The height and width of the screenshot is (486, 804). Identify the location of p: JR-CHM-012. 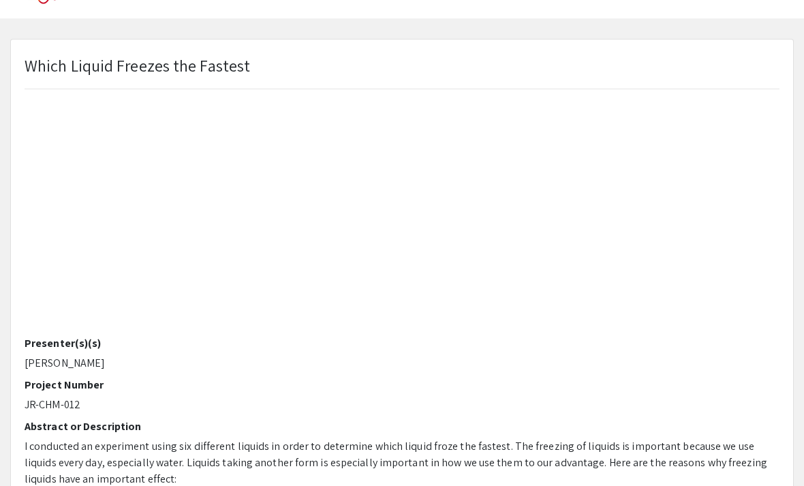
(402, 405).